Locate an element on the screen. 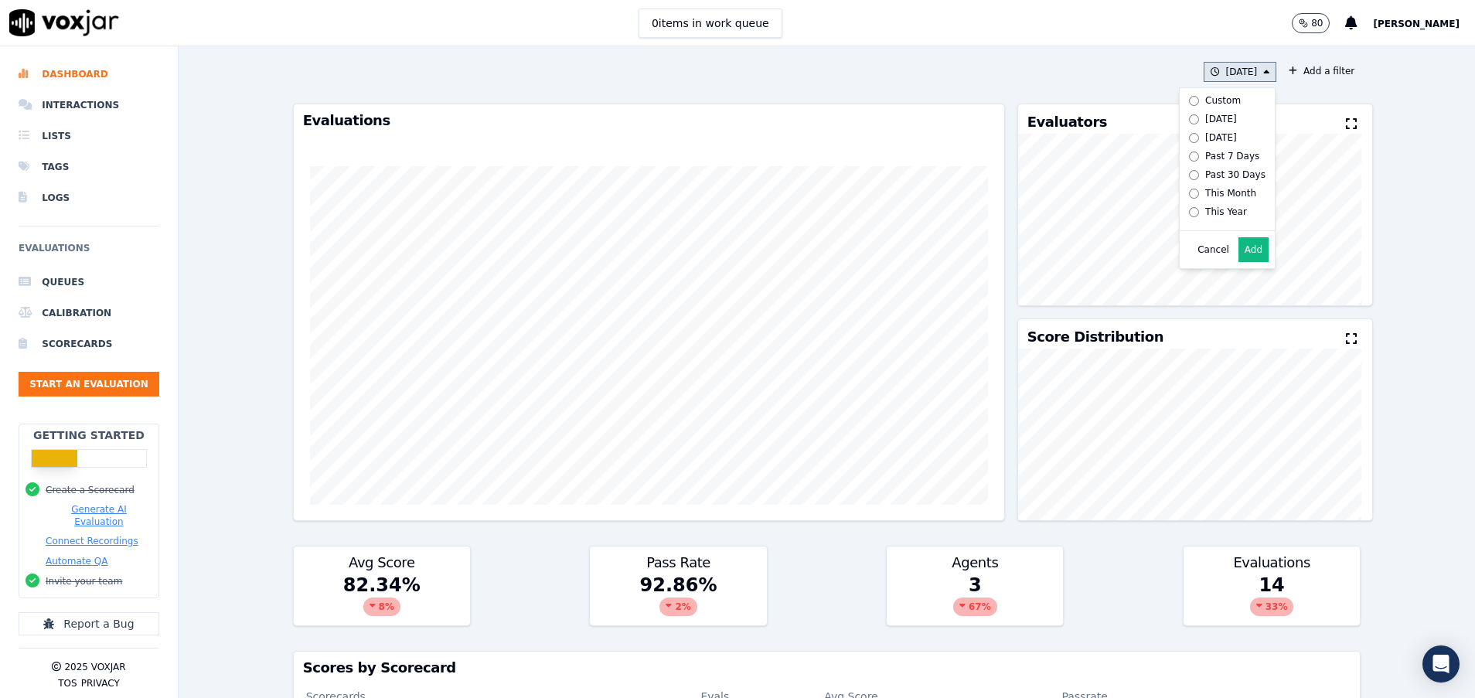 This screenshot has height=698, width=1475. a: Queues is located at coordinates (89, 282).